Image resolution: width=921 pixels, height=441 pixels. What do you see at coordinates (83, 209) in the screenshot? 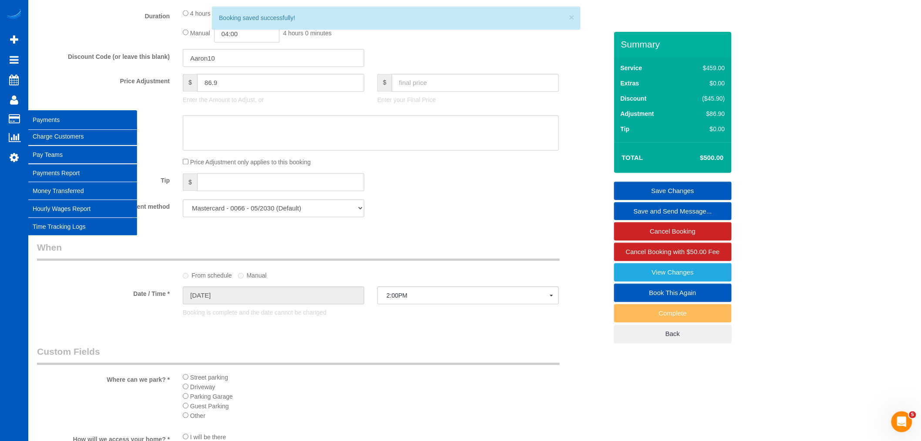
I see `a: Hourly Wages Report` at bounding box center [83, 209].